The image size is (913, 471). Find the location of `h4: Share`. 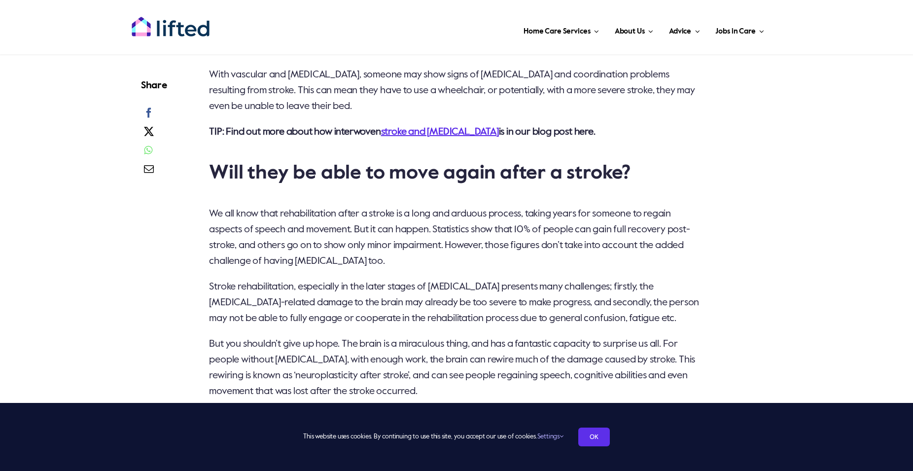

h4: Share is located at coordinates (154, 86).